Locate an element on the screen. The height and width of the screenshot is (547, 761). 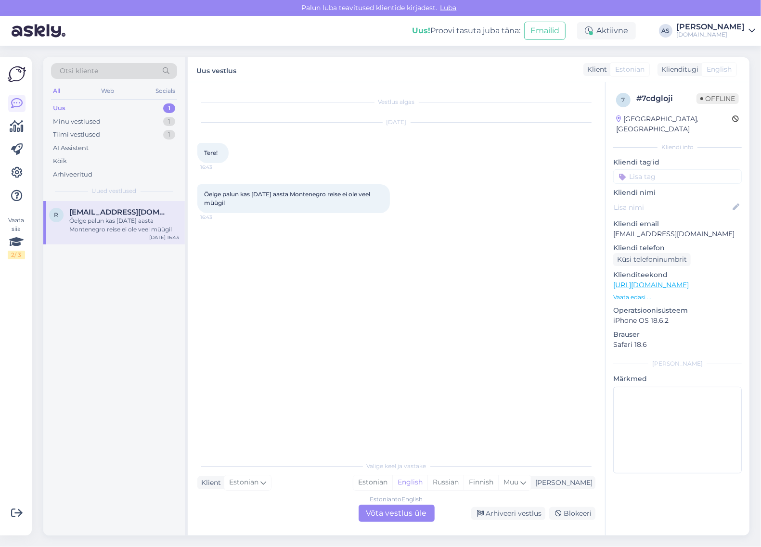
div: Estonian to English is located at coordinates (397, 500).